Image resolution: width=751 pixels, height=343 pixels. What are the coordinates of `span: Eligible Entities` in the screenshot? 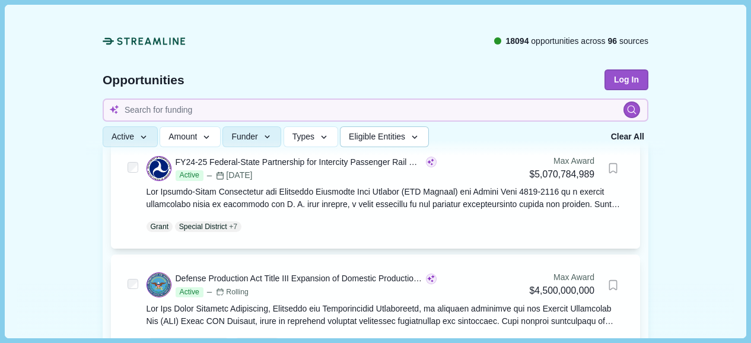 It's located at (377, 137).